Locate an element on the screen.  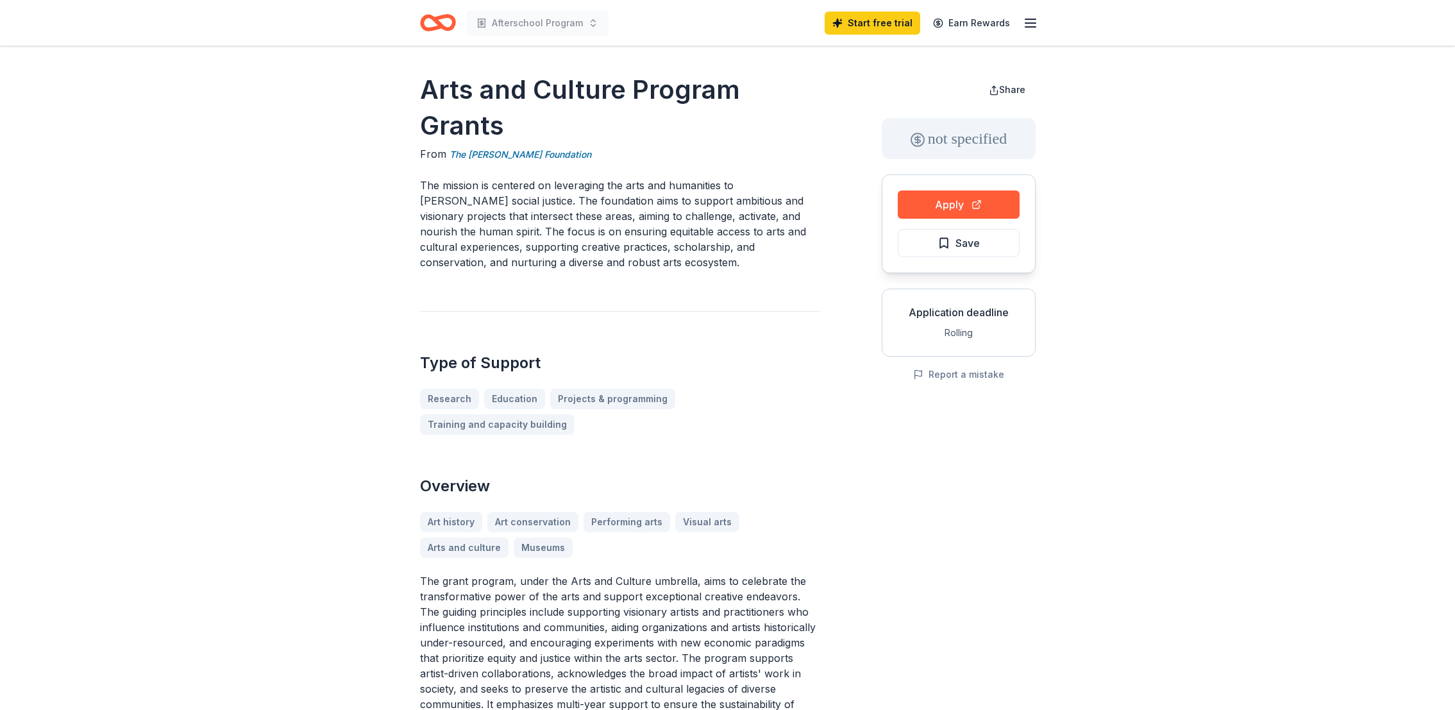
div: From is located at coordinates (620, 154).